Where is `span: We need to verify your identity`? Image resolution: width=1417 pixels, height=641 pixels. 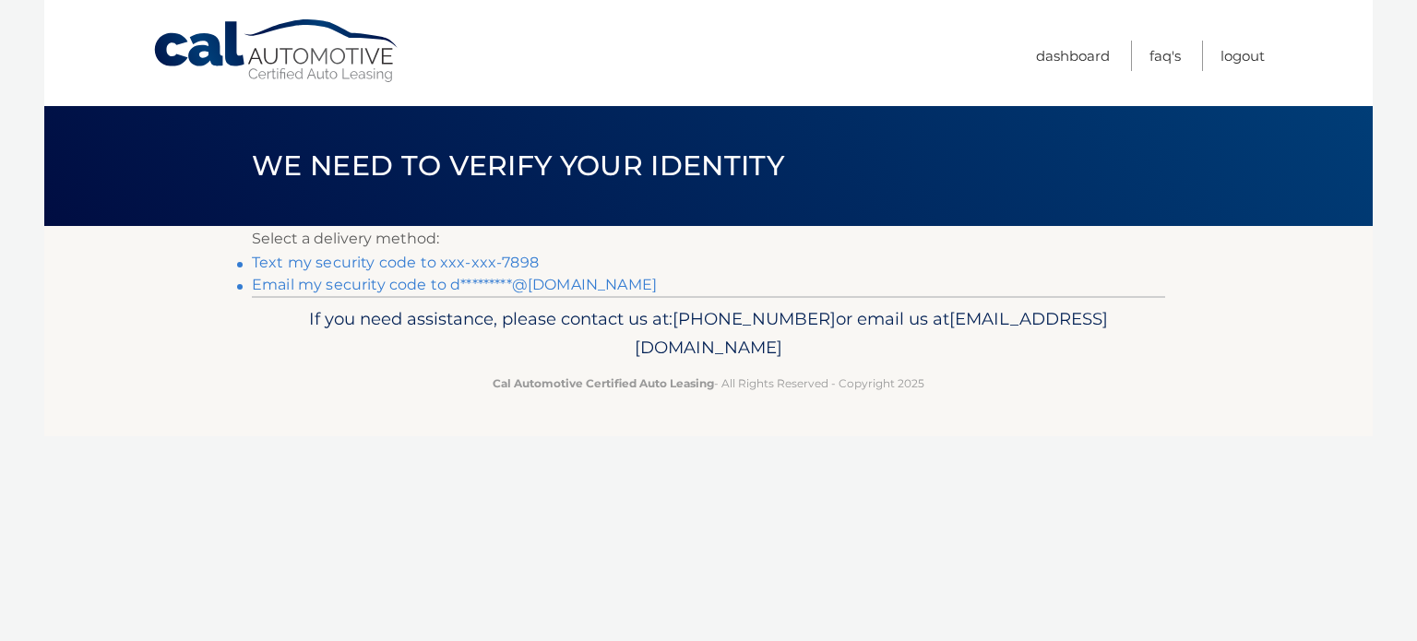 span: We need to verify your identity is located at coordinates (517, 165).